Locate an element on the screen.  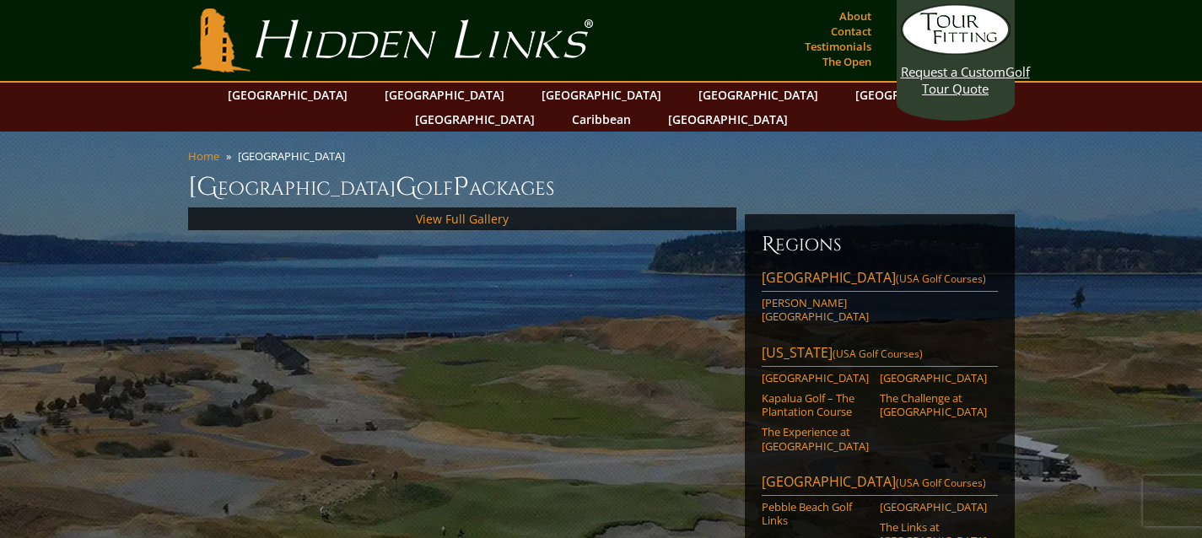
a: Home is located at coordinates (203, 156).